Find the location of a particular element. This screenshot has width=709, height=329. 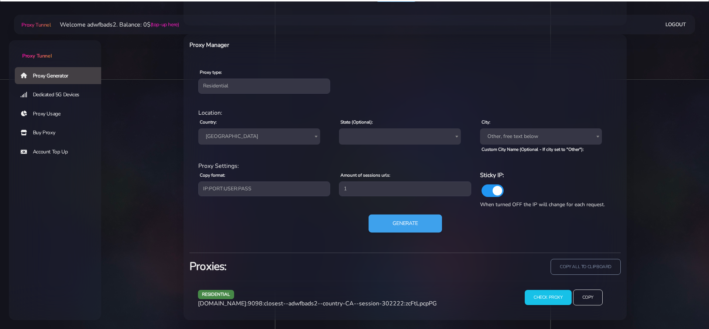

a: Proxy Generator is located at coordinates (61, 76).